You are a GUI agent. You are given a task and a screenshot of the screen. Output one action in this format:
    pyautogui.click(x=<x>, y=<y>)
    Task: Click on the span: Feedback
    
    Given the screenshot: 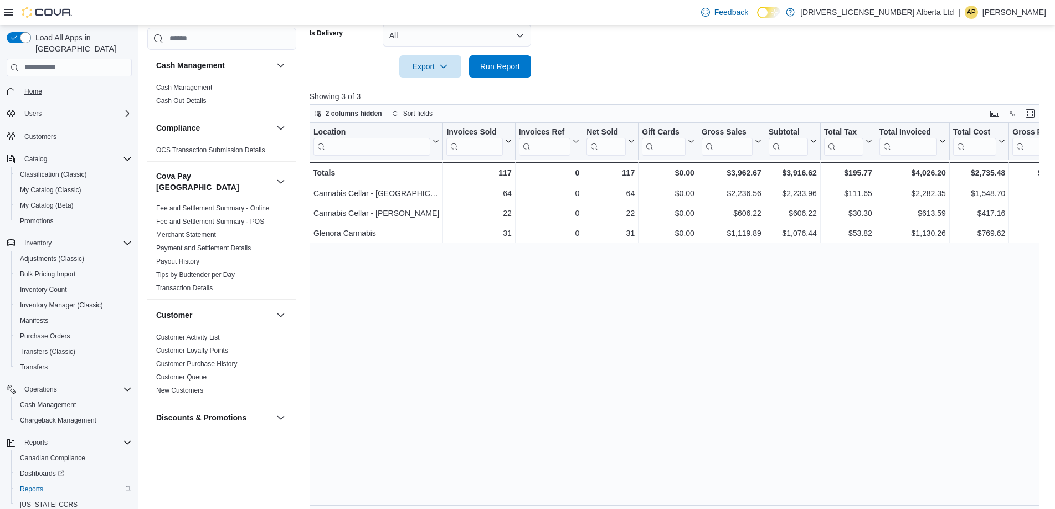 What is the action you would take?
    pyautogui.click(x=731, y=12)
    